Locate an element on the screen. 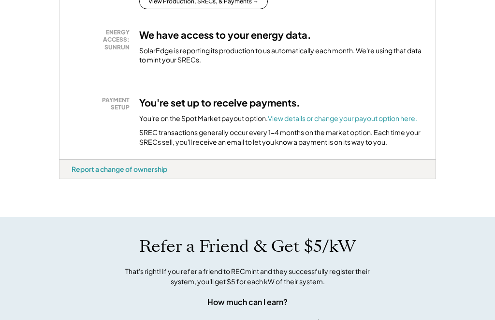  div: You're on the Spot Market payout option. is located at coordinates (278, 118).